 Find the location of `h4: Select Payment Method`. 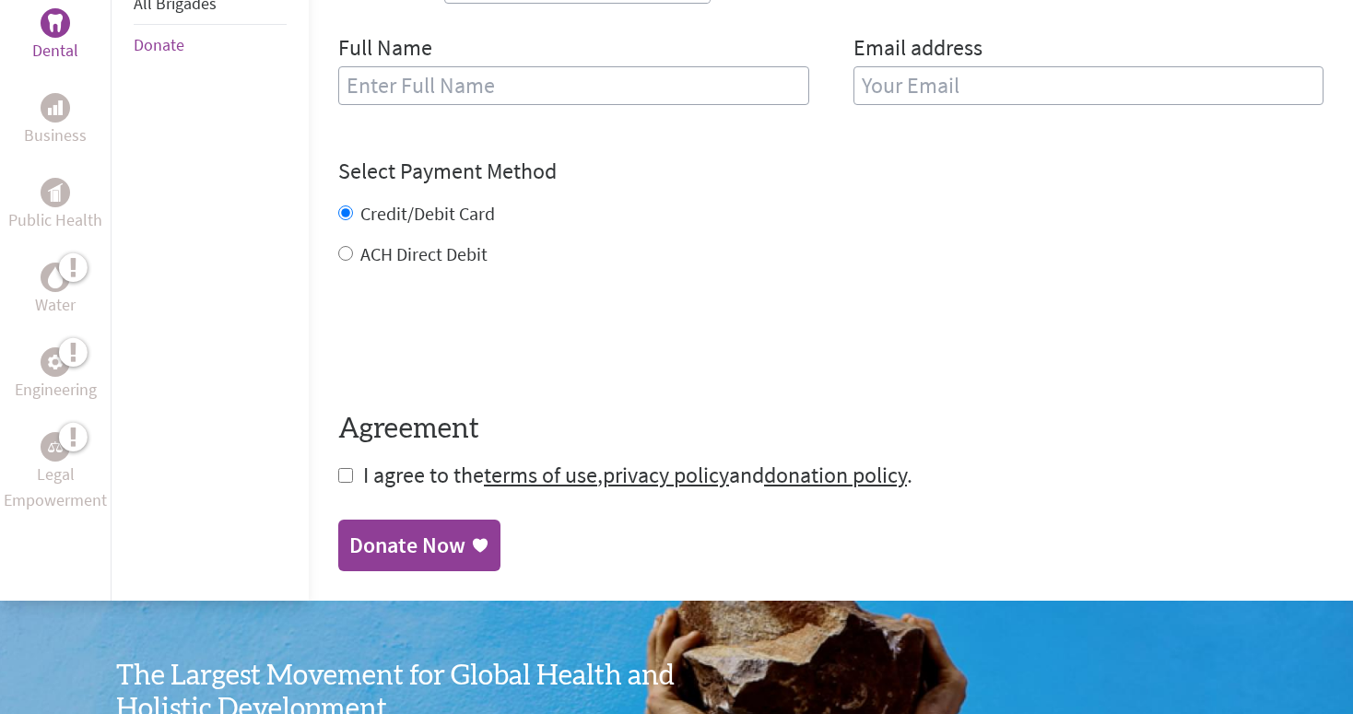

h4: Select Payment Method is located at coordinates (830, 171).